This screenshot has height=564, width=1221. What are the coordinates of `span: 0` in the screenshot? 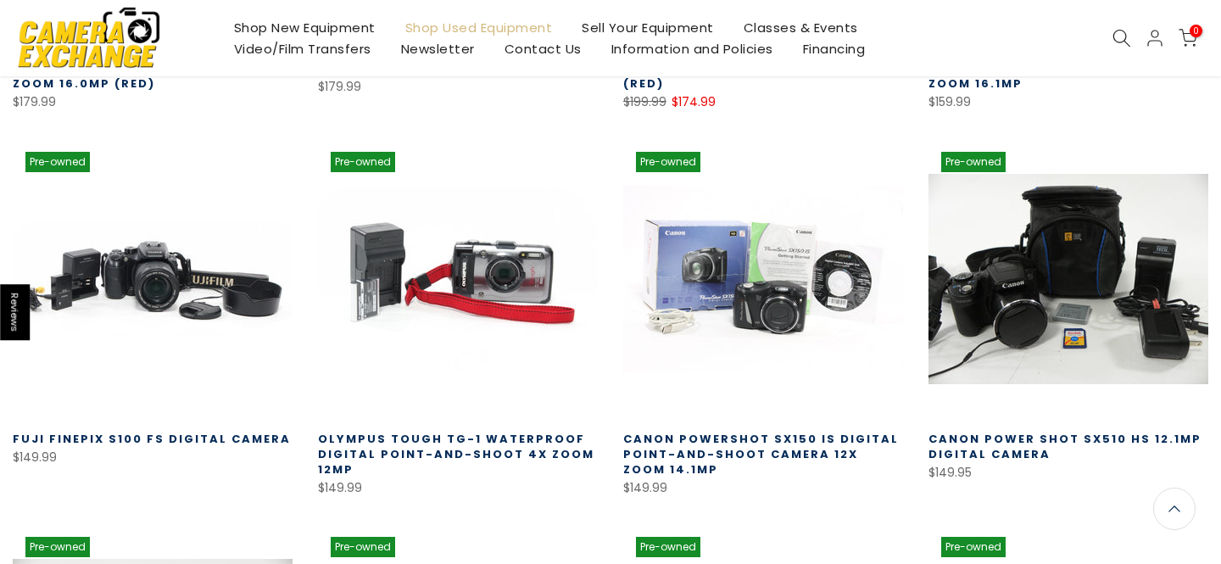 It's located at (1196, 31).